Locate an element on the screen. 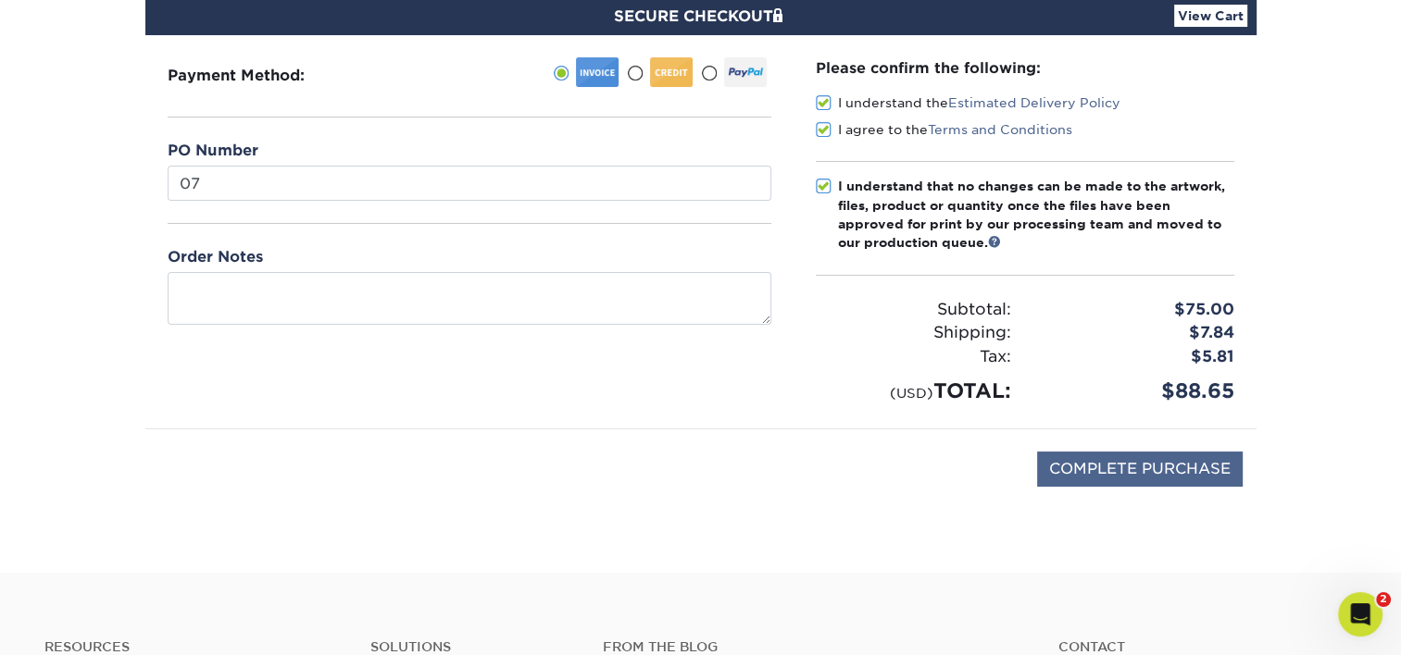  div: Subtotal: is located at coordinates (913, 310).